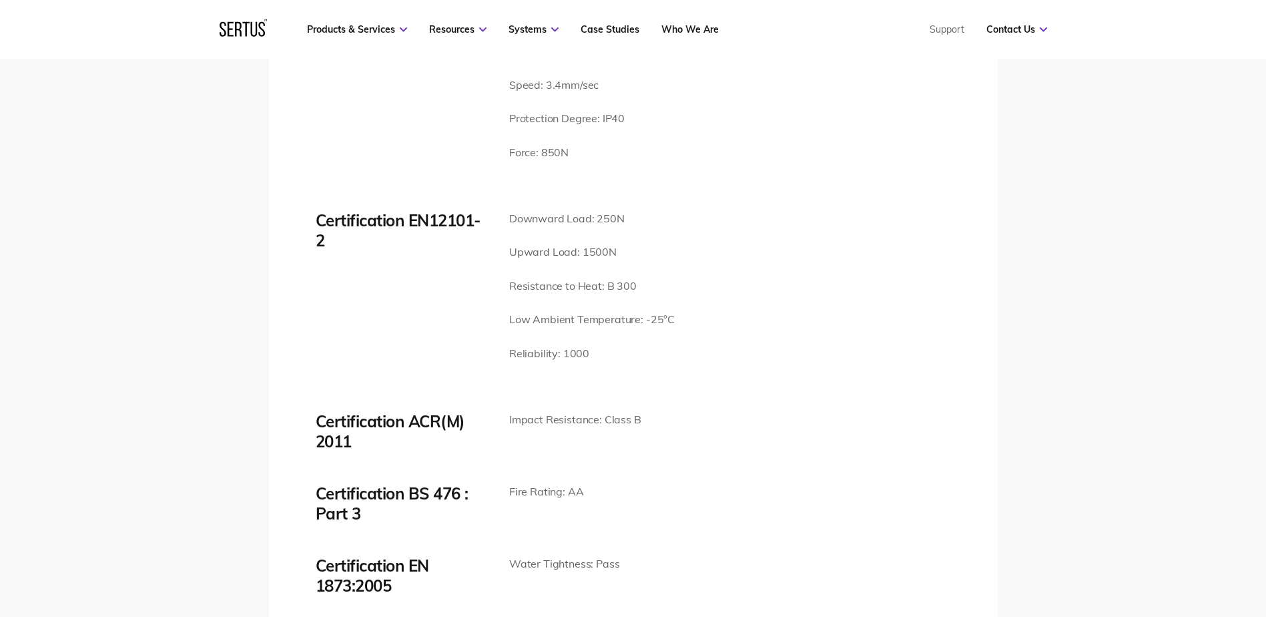 This screenshot has width=1266, height=617. What do you see at coordinates (357, 29) in the screenshot?
I see `a: Products & Services` at bounding box center [357, 29].